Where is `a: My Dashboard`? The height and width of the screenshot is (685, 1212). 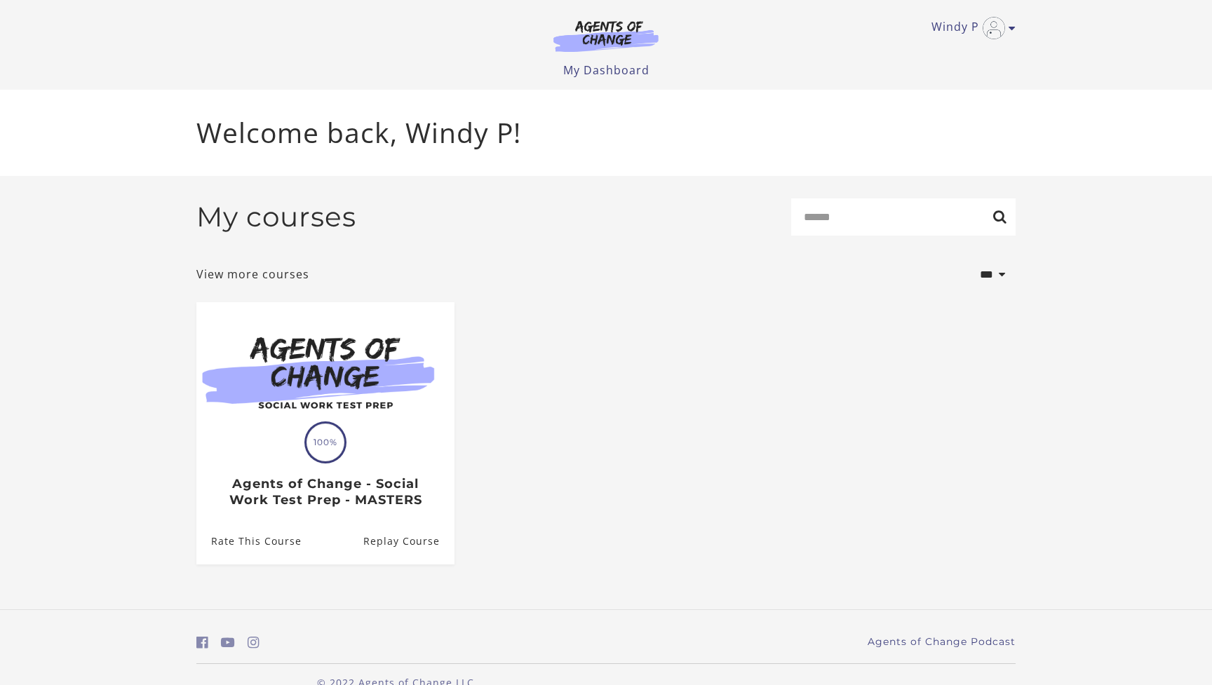 a: My Dashboard is located at coordinates (606, 70).